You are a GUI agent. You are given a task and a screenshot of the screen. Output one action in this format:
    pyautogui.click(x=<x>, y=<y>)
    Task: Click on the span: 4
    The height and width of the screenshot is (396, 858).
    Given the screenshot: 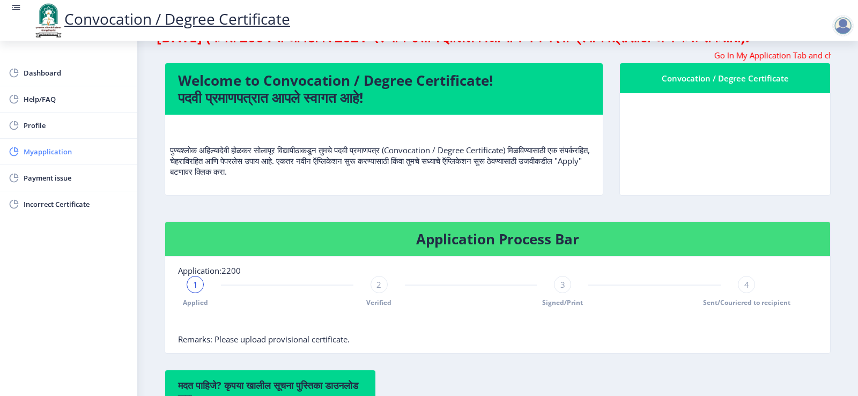 What is the action you would take?
    pyautogui.click(x=746, y=285)
    